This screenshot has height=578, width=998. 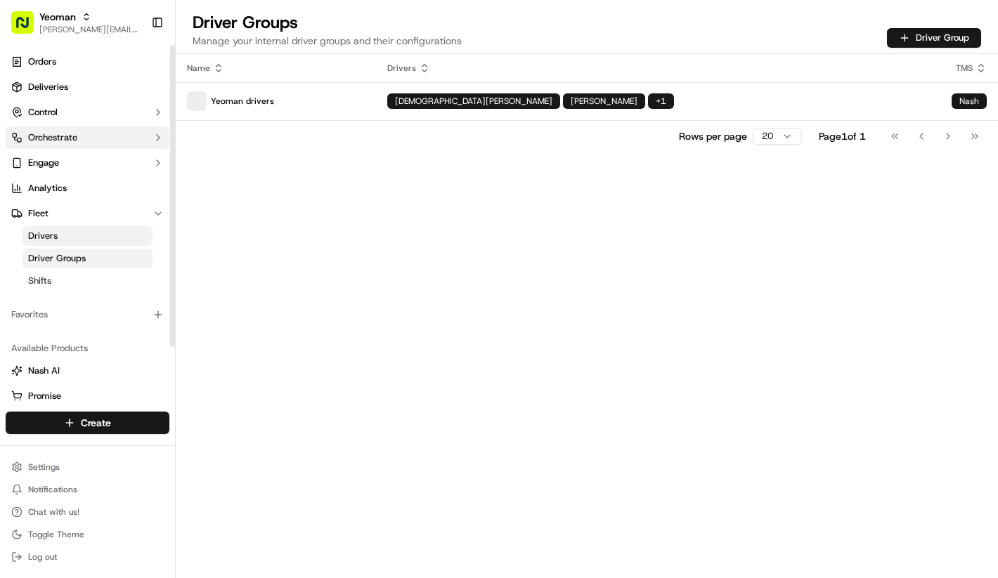 I want to click on a: Analytics, so click(x=87, y=188).